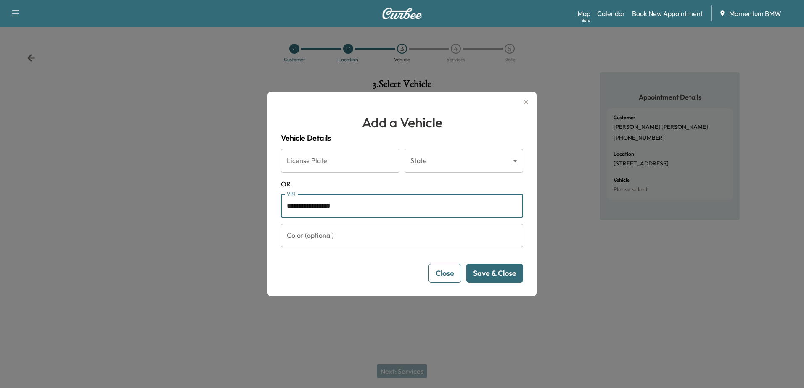 The height and width of the screenshot is (388, 804). What do you see at coordinates (402, 122) in the screenshot?
I see `h1: Add a Vehicle` at bounding box center [402, 122].